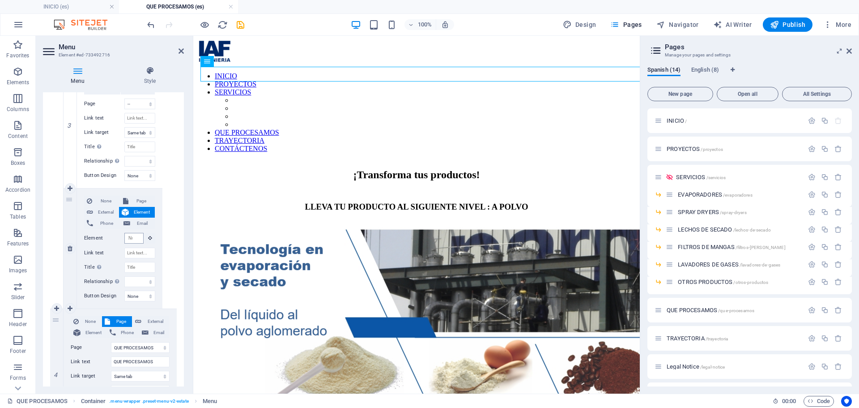 This screenshot has height=408, width=859. What do you see at coordinates (580, 25) in the screenshot?
I see `button: Design` at bounding box center [580, 25].